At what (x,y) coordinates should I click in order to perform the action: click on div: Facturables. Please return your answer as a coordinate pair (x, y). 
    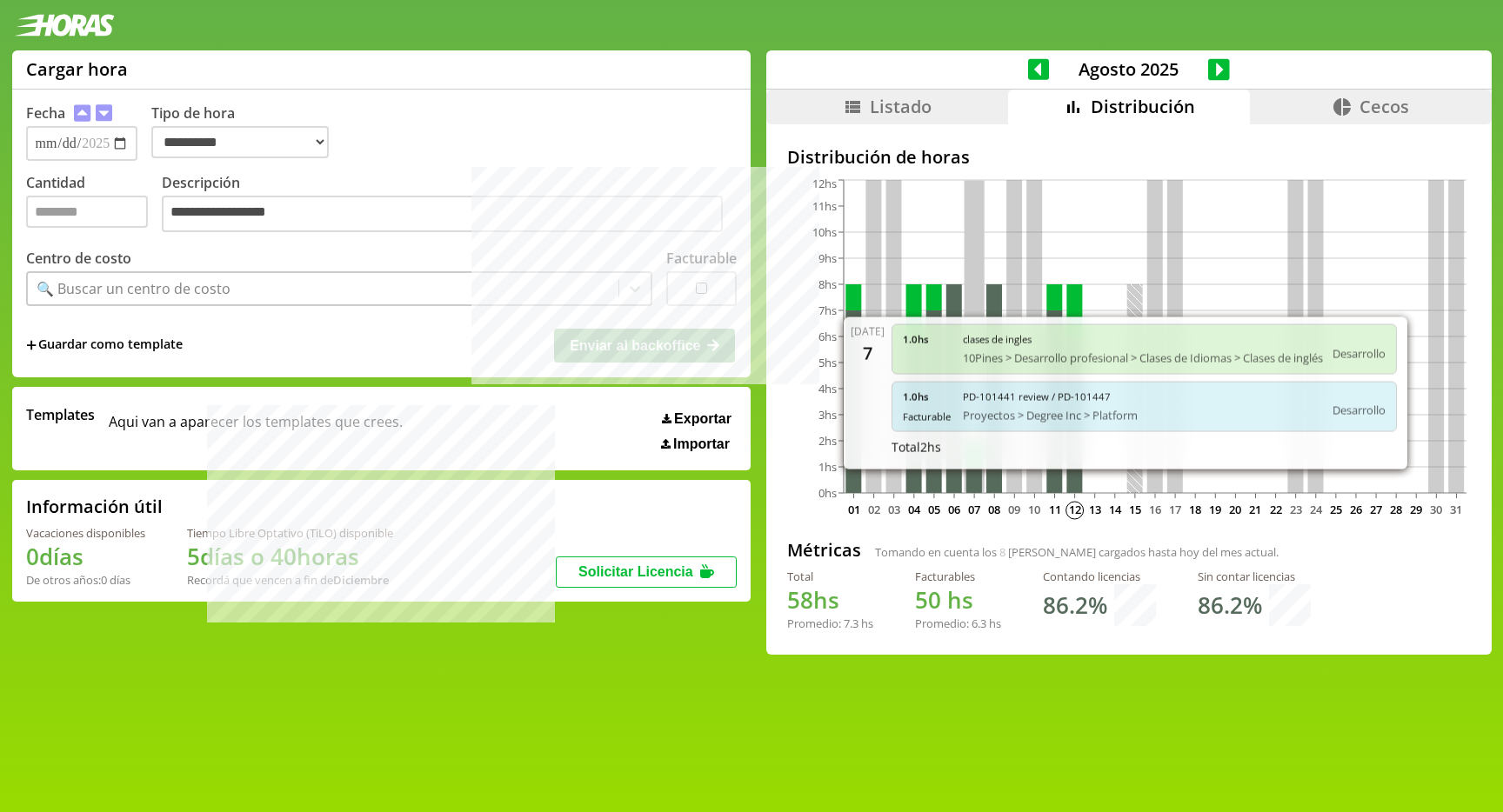
    Looking at the image, I should click on (958, 577).